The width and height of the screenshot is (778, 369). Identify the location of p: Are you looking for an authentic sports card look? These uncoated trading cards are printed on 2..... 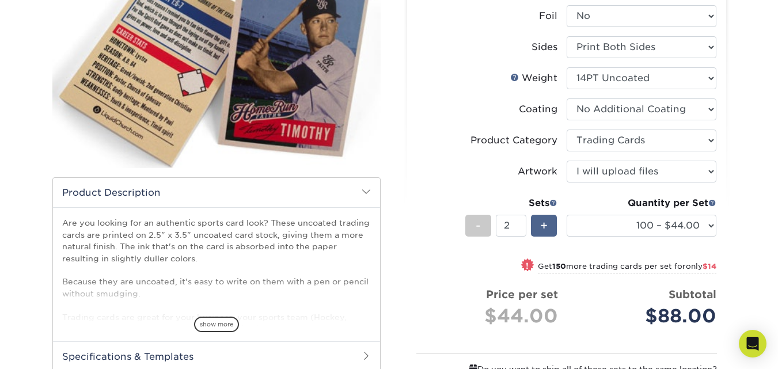
(217, 282).